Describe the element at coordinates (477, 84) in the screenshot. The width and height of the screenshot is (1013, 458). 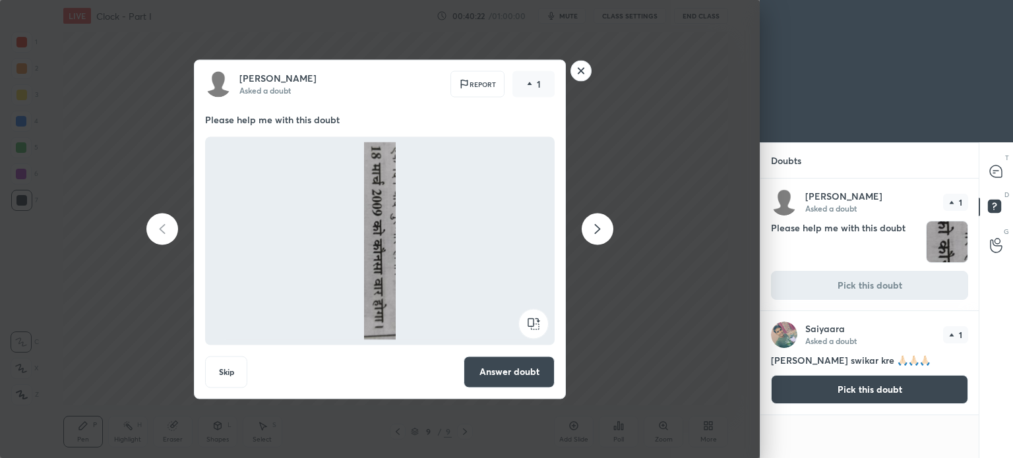
I see `div: Report` at that location.